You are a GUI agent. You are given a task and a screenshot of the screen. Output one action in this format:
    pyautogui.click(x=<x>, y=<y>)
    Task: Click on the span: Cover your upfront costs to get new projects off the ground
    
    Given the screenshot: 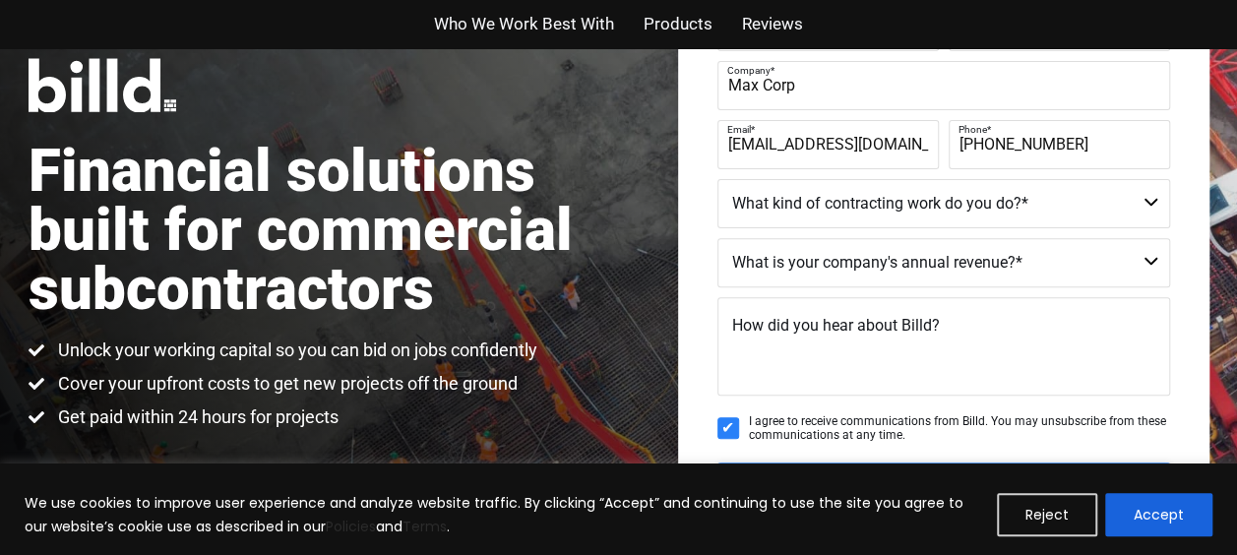 What is the action you would take?
    pyautogui.click(x=285, y=384)
    